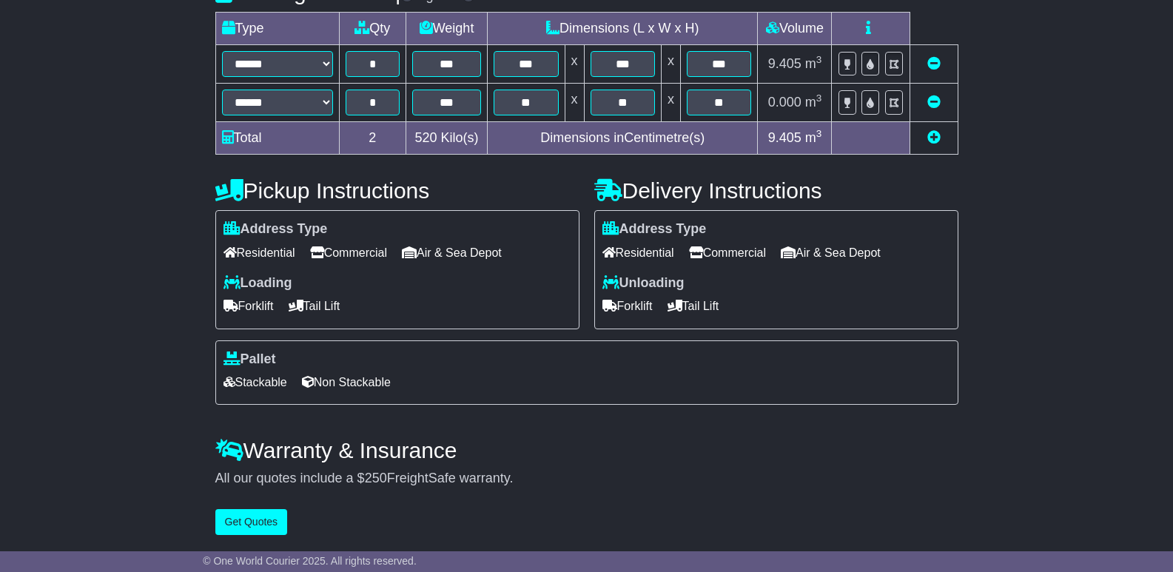 This screenshot has height=572, width=1173. What do you see at coordinates (255, 382) in the screenshot?
I see `span: Stackable` at bounding box center [255, 382].